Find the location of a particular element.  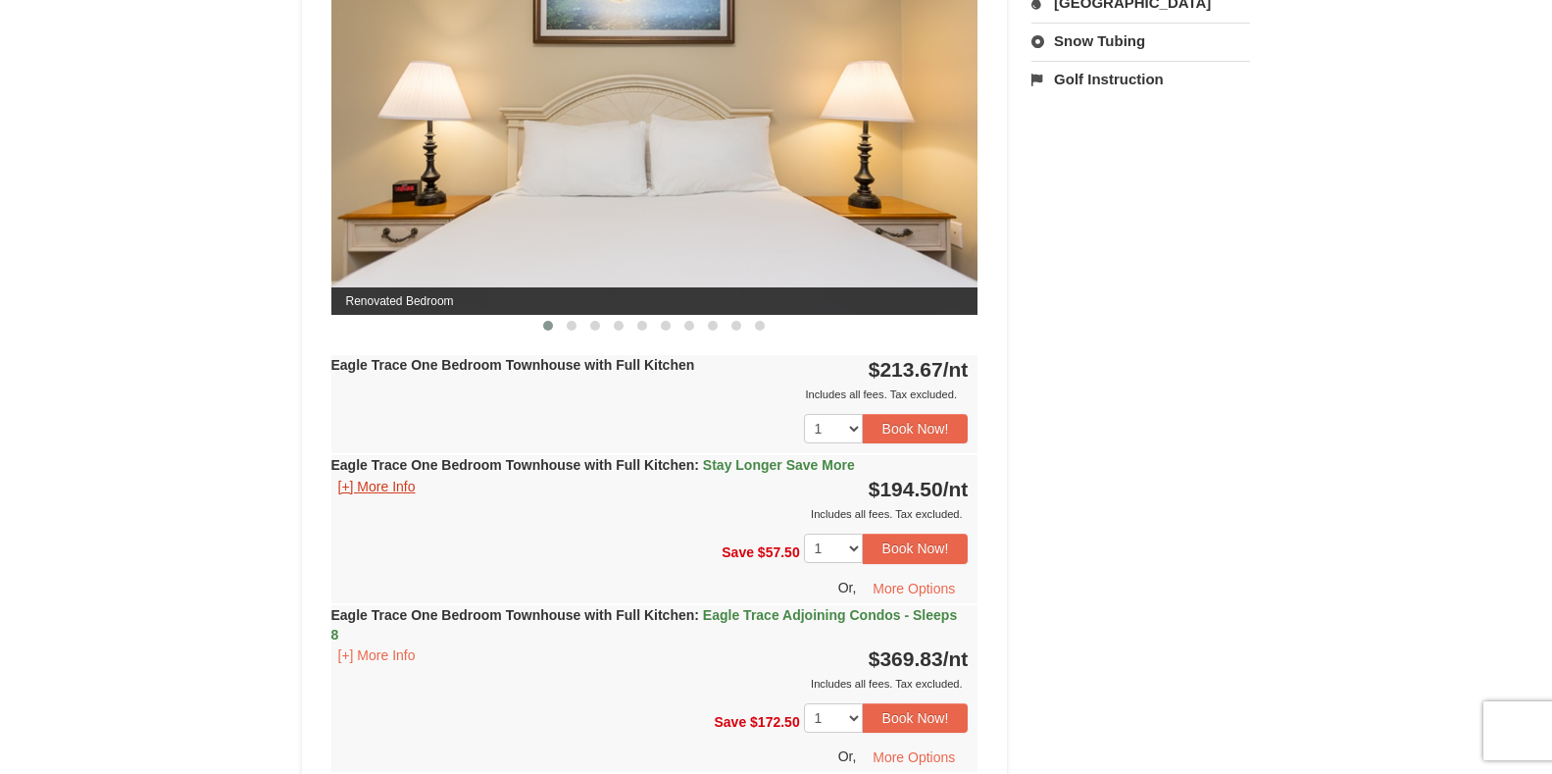

span: $172.50 is located at coordinates (775, 721).